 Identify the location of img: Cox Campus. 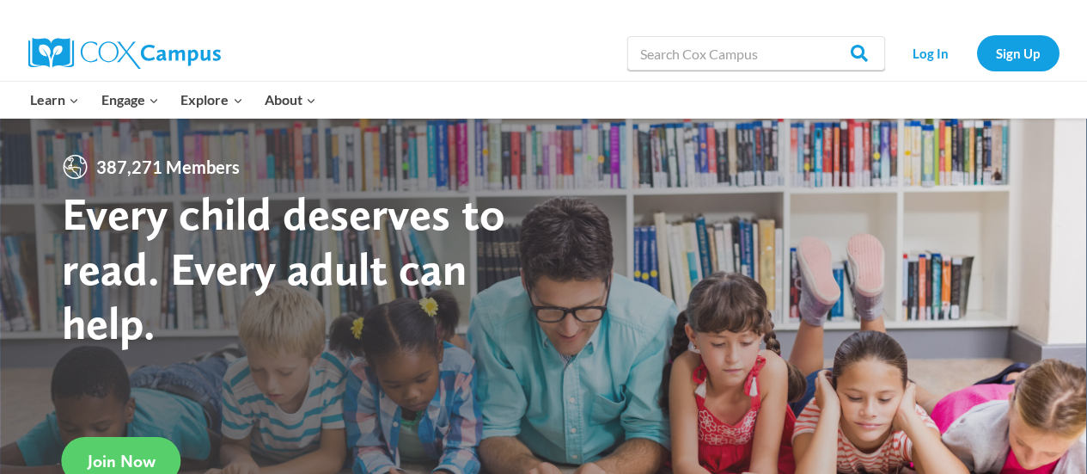
(125, 53).